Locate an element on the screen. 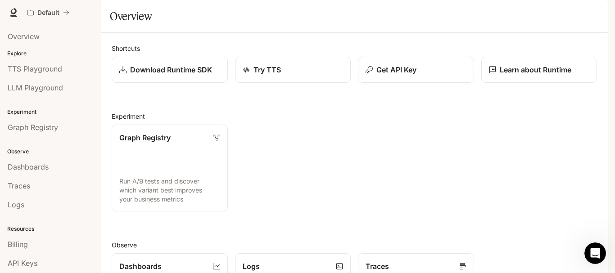 The width and height of the screenshot is (615, 273). p: Run A/B tests and discover which variant best improves your business metrics is located at coordinates (170, 191).